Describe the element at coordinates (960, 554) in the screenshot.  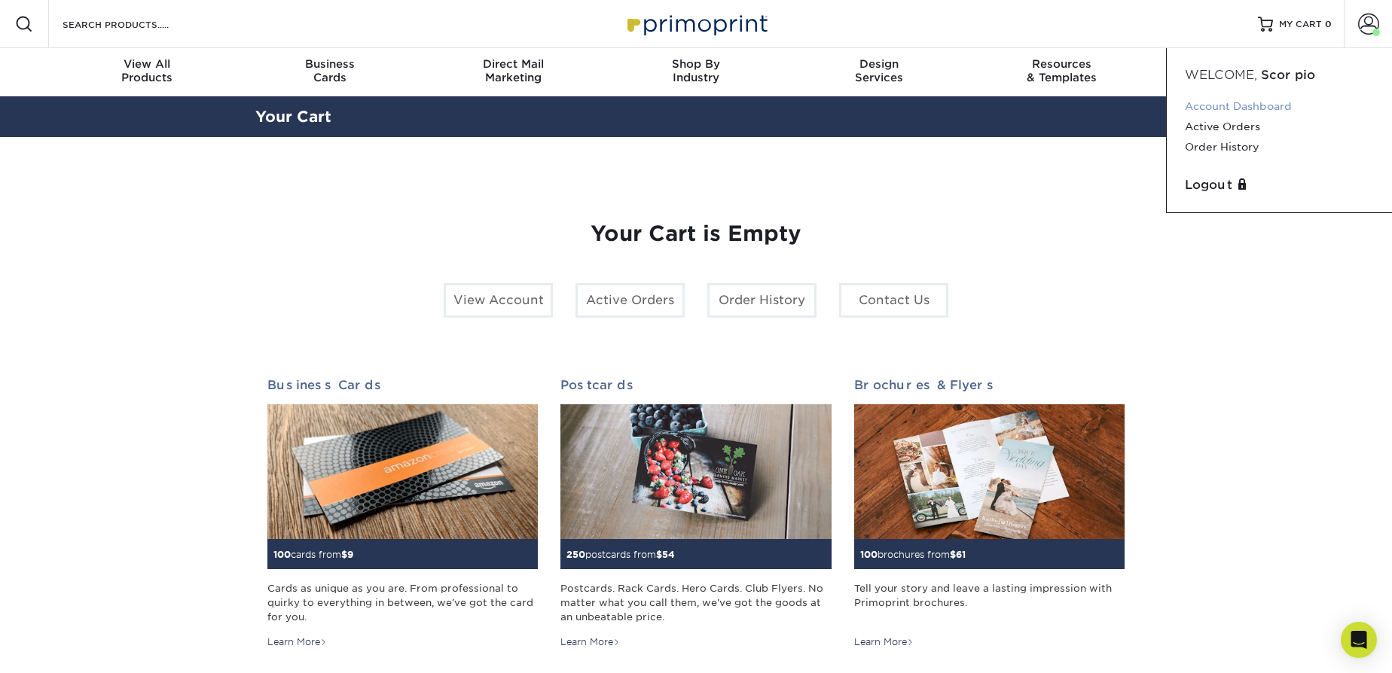
I see `span: 61` at that location.